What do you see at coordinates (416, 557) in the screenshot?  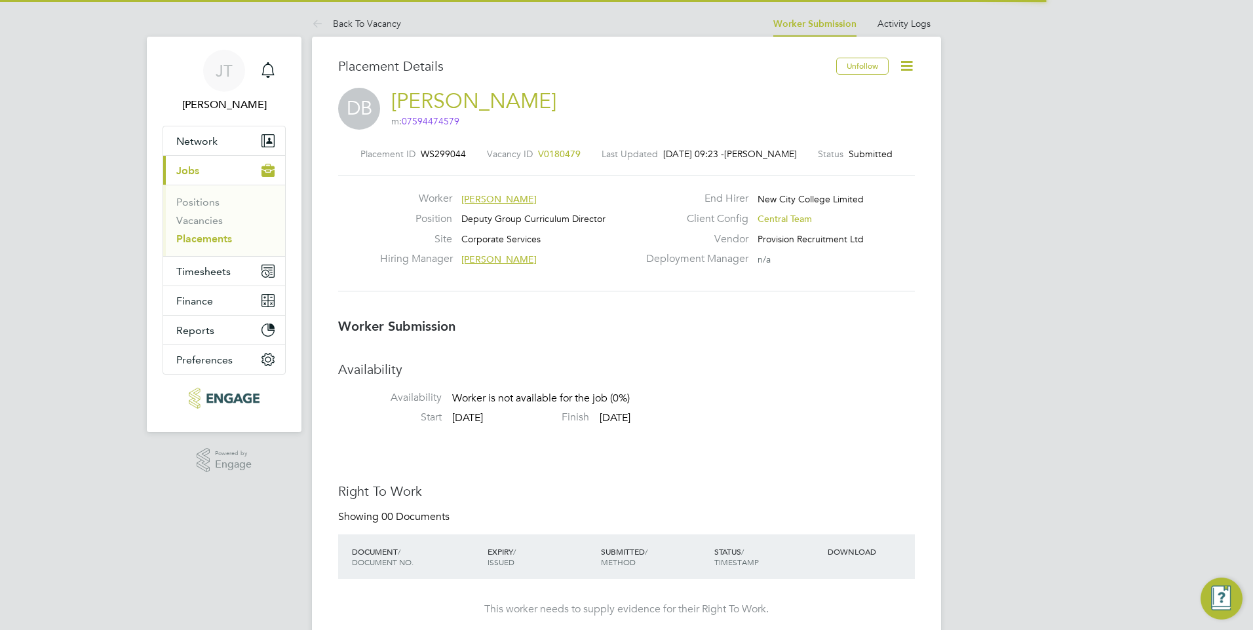 I see `div: DOCUMENT` at bounding box center [416, 557].